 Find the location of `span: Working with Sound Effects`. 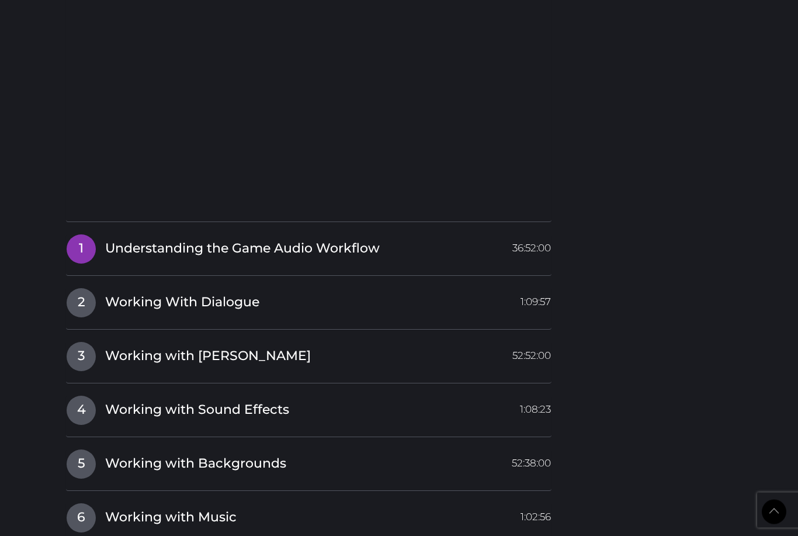

span: Working with Sound Effects is located at coordinates (197, 410).